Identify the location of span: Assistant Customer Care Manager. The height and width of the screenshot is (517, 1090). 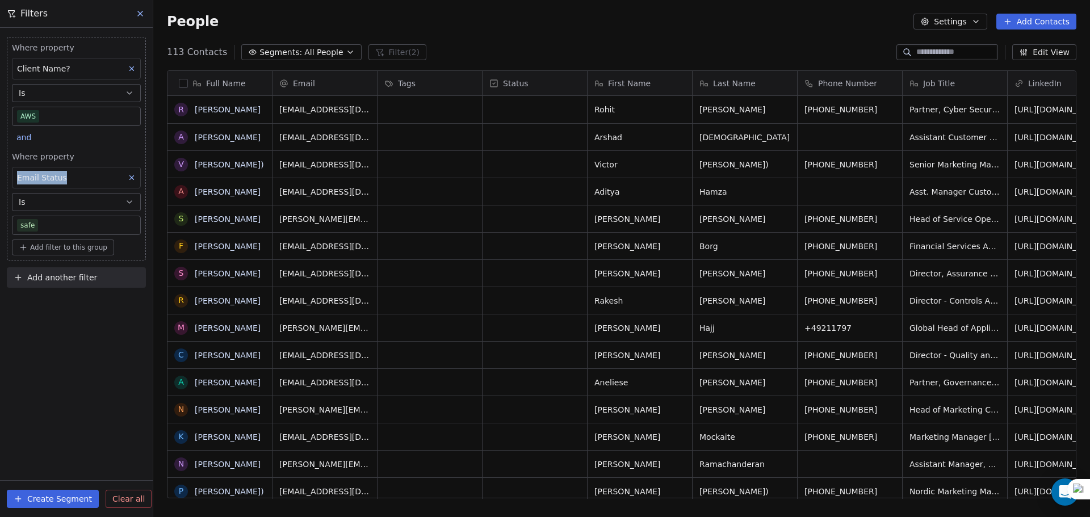
(954, 137).